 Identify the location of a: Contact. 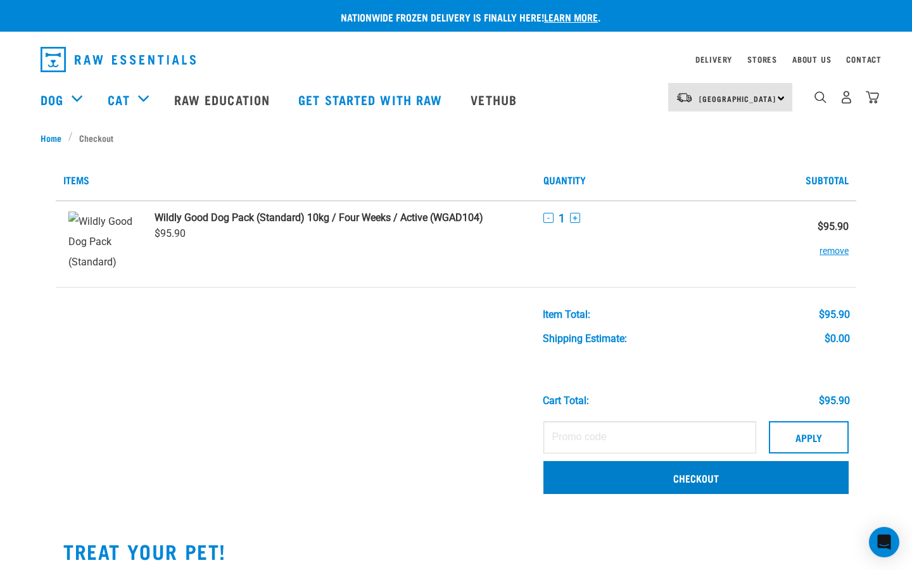
(864, 59).